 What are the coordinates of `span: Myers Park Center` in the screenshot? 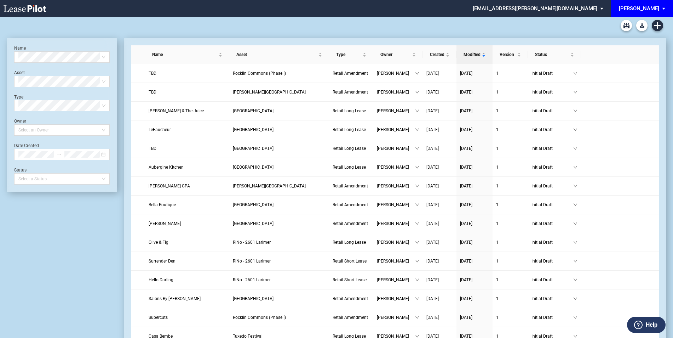 It's located at (269, 186).